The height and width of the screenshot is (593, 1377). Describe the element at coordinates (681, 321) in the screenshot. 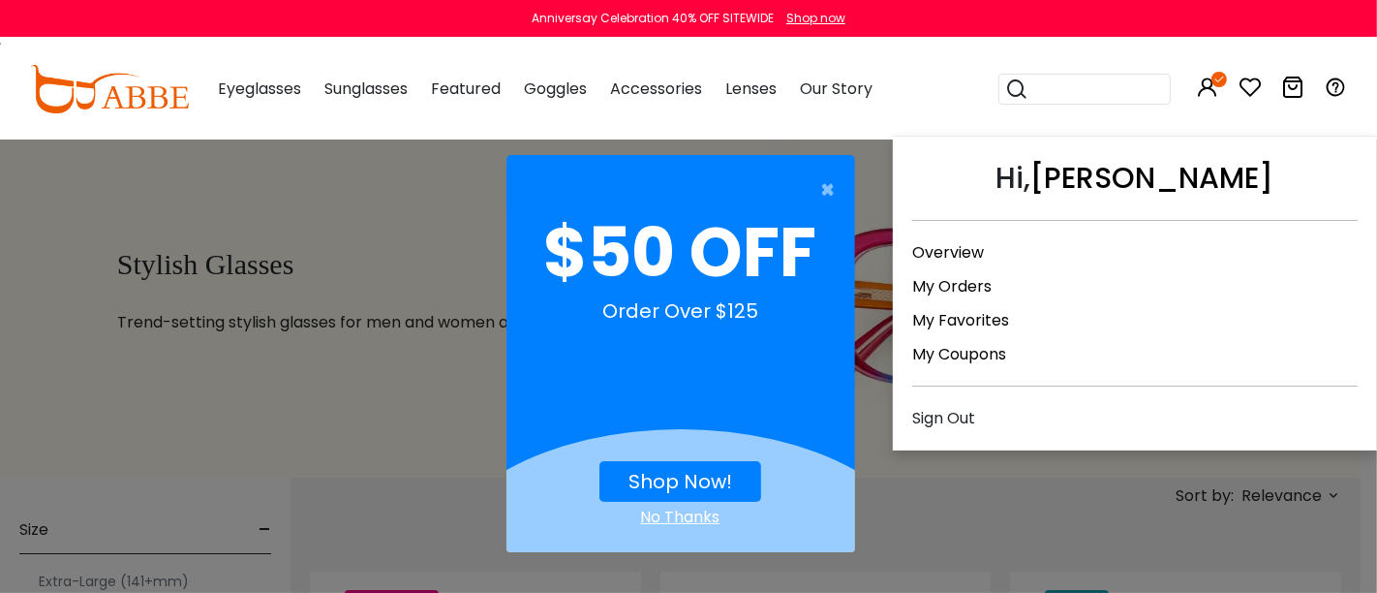

I see `div: Order Over $125` at that location.